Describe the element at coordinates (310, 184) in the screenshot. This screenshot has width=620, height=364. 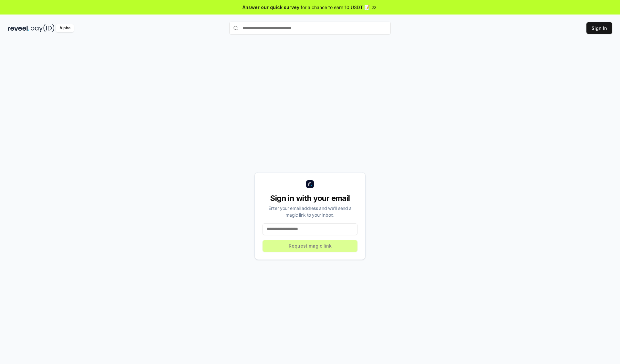
I see `img: logo_small` at that location.